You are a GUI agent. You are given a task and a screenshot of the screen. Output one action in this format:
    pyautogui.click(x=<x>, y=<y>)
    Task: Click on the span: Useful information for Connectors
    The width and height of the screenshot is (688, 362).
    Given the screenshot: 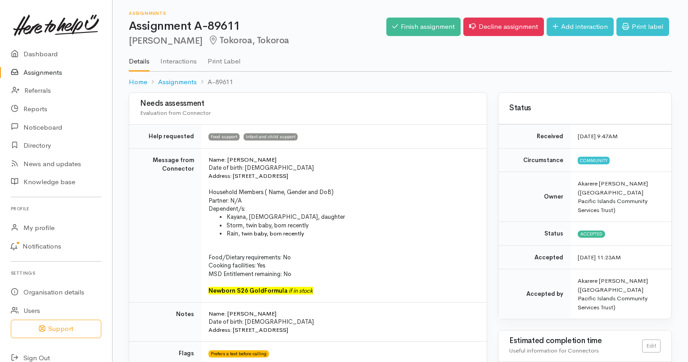 What is the action you would take?
    pyautogui.click(x=554, y=350)
    